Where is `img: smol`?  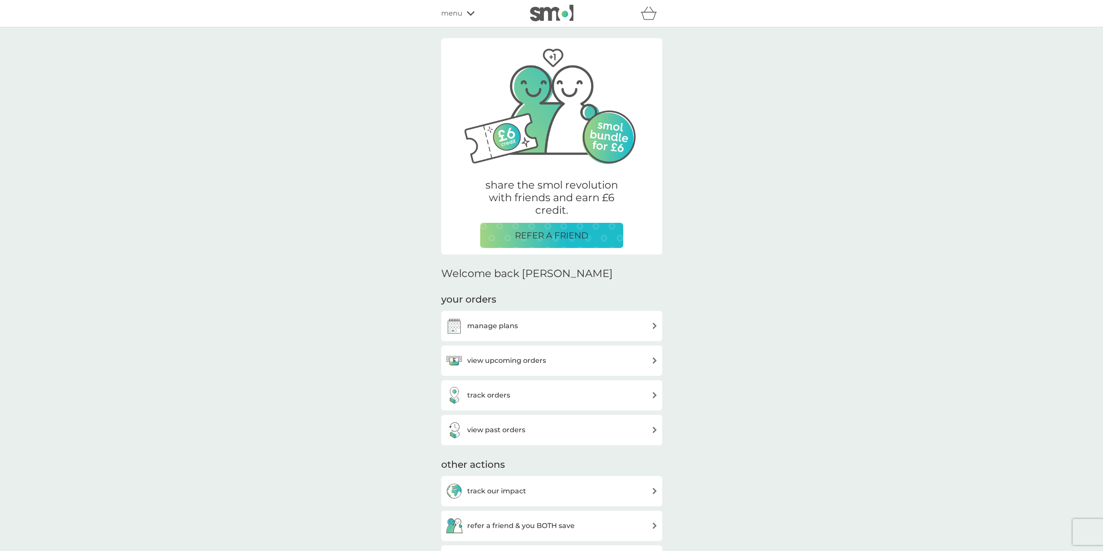 img: smol is located at coordinates (552, 13).